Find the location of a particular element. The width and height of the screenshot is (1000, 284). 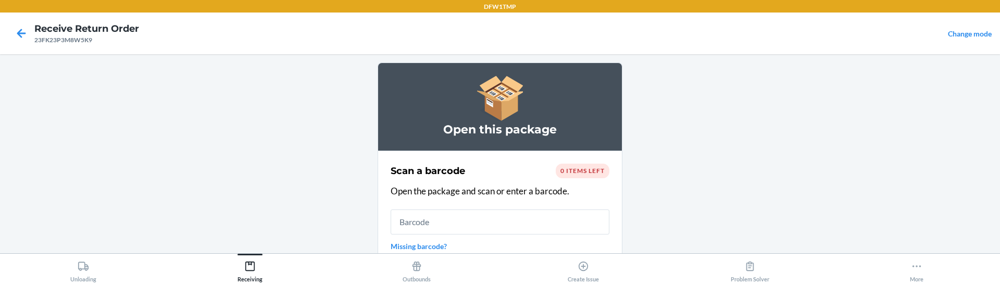

span: 0 items left is located at coordinates (582, 170).